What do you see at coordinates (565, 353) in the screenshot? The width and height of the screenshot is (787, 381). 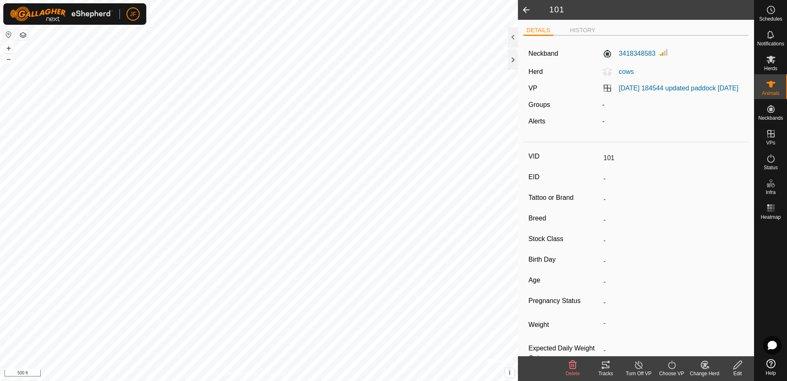 I see `label: Expected Daily Weight Gain` at bounding box center [565, 353].